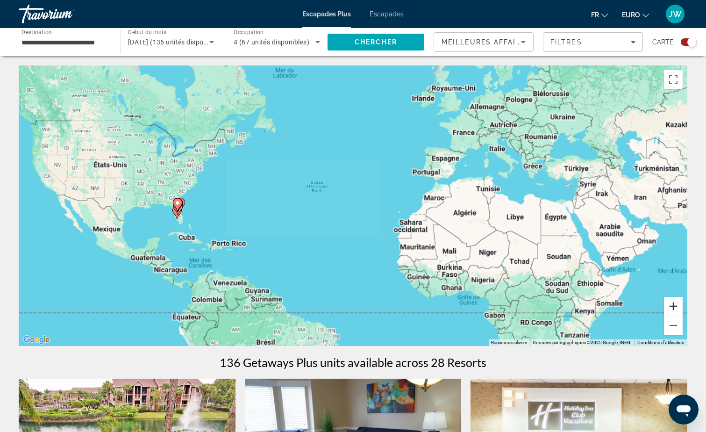 The image size is (706, 432). What do you see at coordinates (636, 14) in the screenshot?
I see `button: Changer de devise` at bounding box center [636, 14].